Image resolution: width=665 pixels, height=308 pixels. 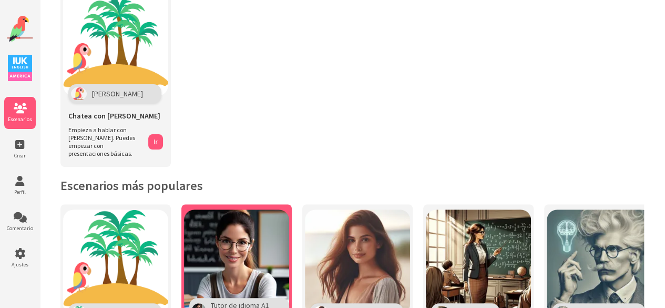 What do you see at coordinates (20, 68) in the screenshot?
I see `img: Logotipo de IUK` at bounding box center [20, 68].